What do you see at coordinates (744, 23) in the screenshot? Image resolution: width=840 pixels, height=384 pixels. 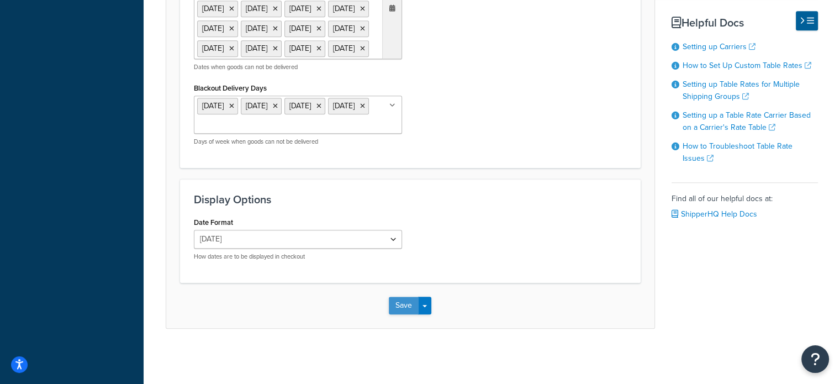 I see `h3: Helpful Docs` at bounding box center [744, 23].